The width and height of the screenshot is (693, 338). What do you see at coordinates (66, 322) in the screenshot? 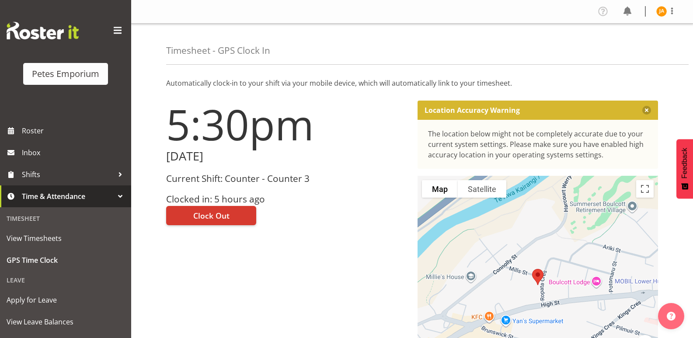
I see `span: View Leave Balances` at bounding box center [66, 322].